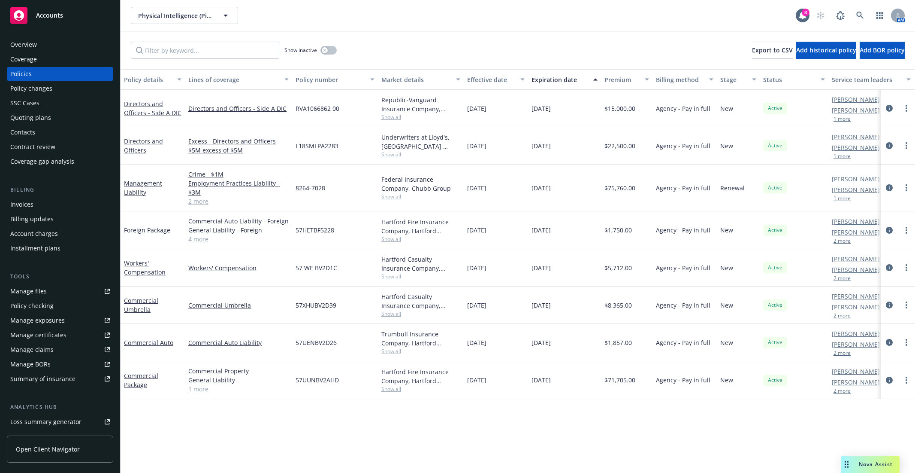 This screenshot has width=915, height=473. Describe the element at coordinates (239, 379) in the screenshot. I see `a: General Liability` at that location.